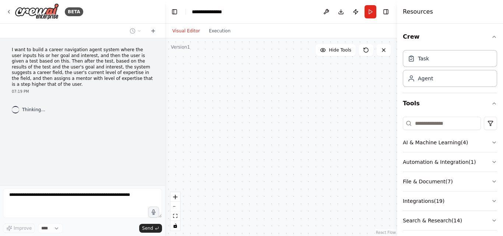 Image resolution: width=503 pixels, height=236 pixels. What do you see at coordinates (154, 212) in the screenshot?
I see `button: Click to speak your automation idea` at bounding box center [154, 212].